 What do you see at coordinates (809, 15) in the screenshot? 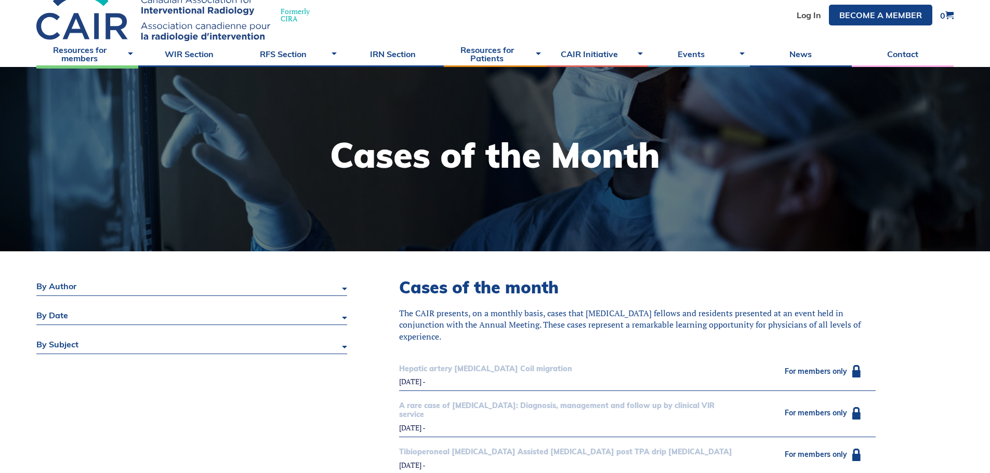
I see `a: Log In` at bounding box center [809, 15].